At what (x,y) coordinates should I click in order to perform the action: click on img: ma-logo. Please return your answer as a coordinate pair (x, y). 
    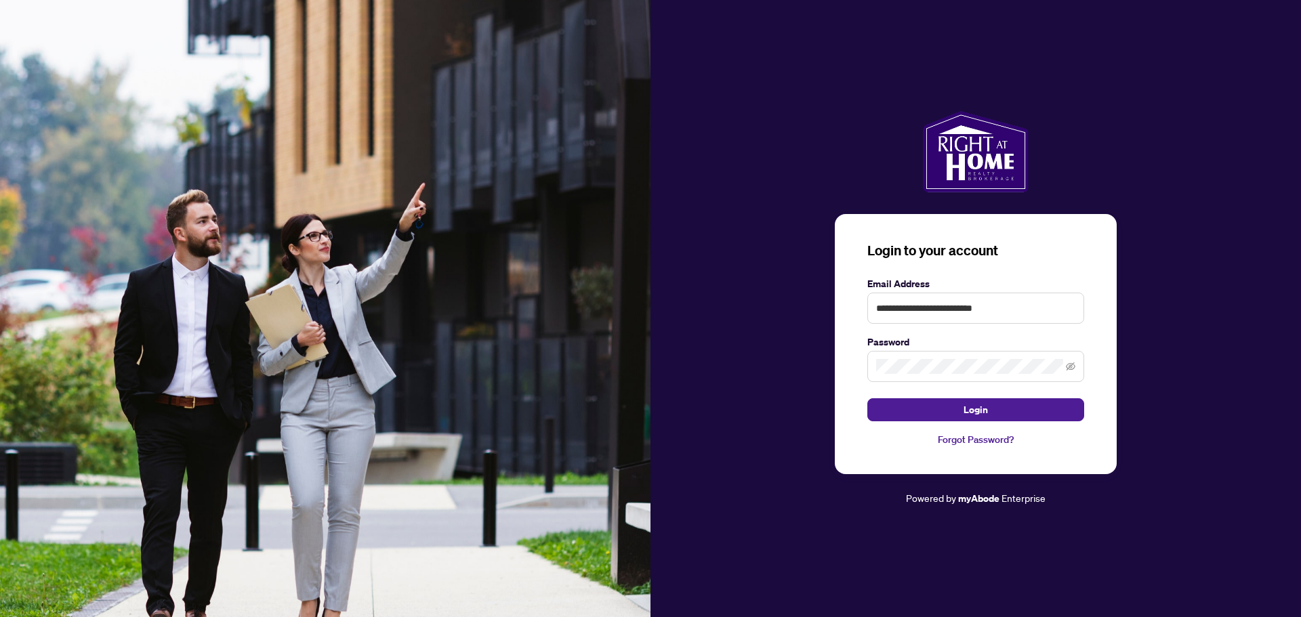
    Looking at the image, I should click on (975, 152).